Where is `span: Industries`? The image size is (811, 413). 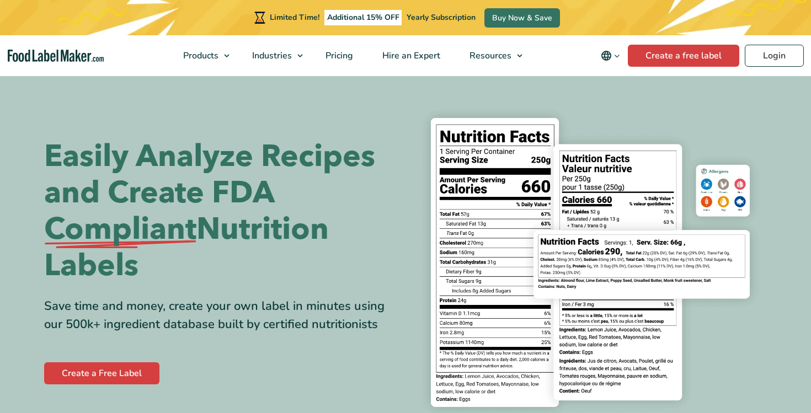 span: Industries is located at coordinates (271, 56).